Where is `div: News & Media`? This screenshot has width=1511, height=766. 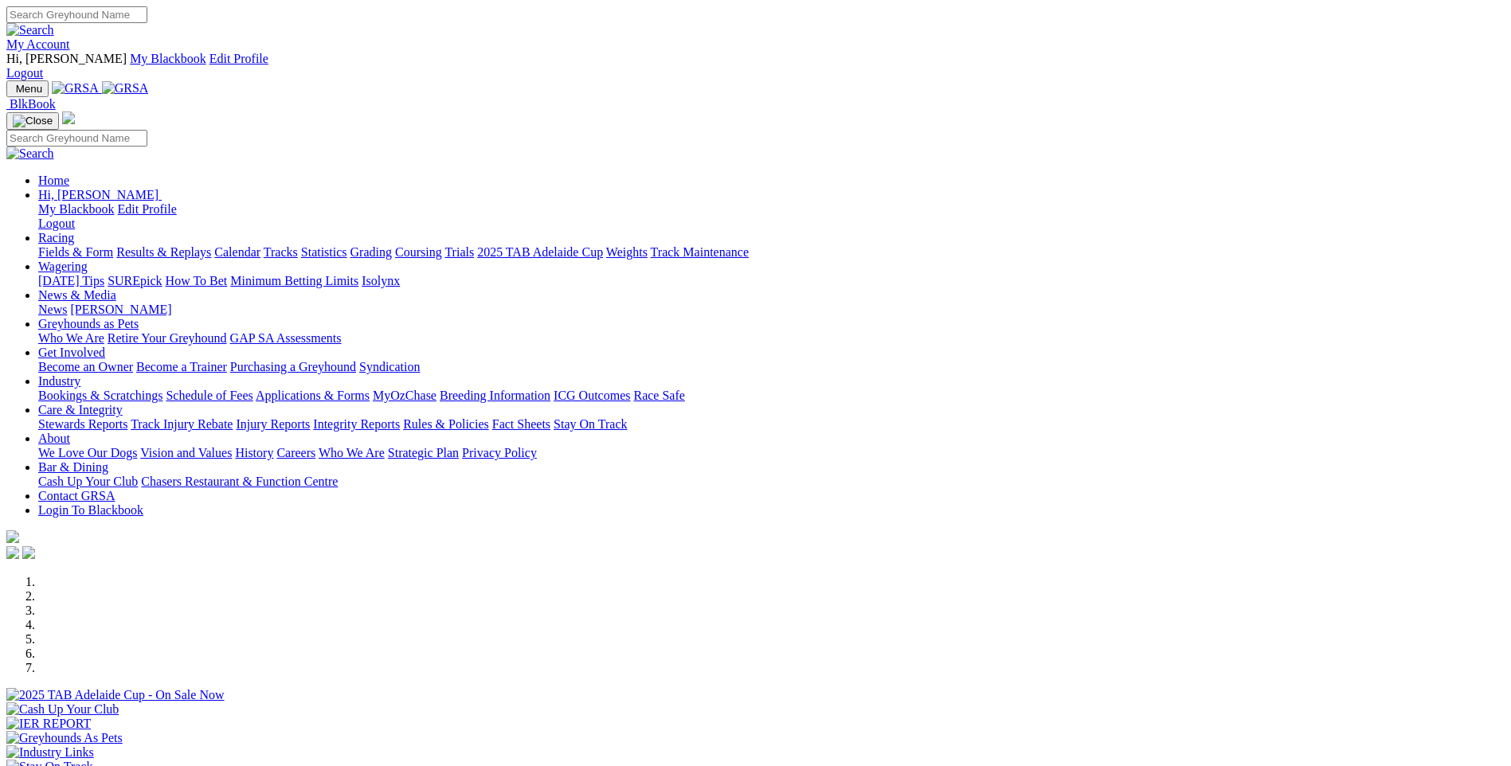 div: News & Media is located at coordinates (771, 310).